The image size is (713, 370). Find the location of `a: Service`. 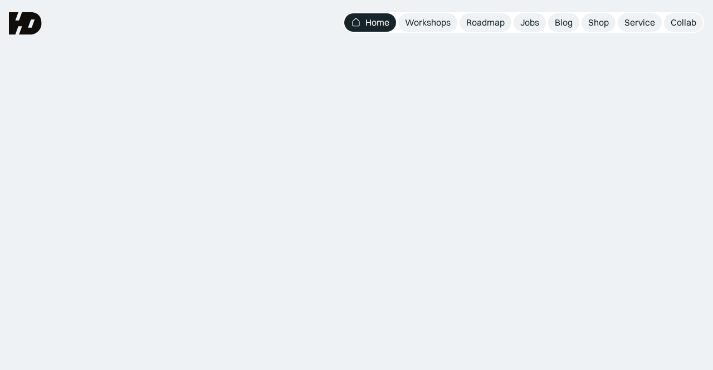

a: Service is located at coordinates (639, 22).